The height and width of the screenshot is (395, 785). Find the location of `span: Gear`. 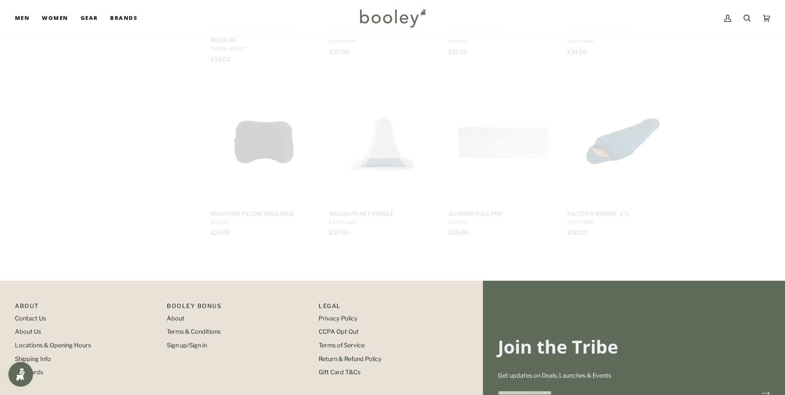

span: Gear is located at coordinates (89, 18).